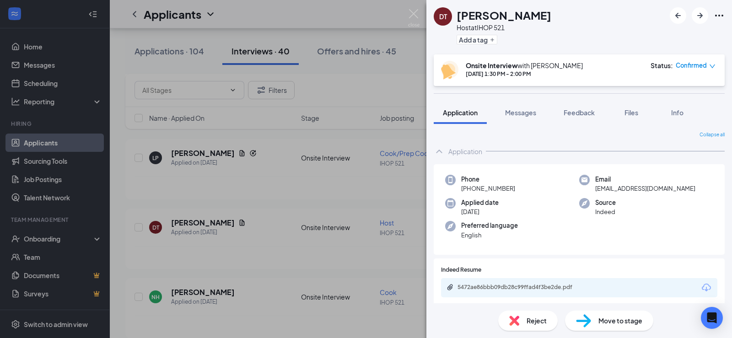  I want to click on span: Confirmed, so click(691, 65).